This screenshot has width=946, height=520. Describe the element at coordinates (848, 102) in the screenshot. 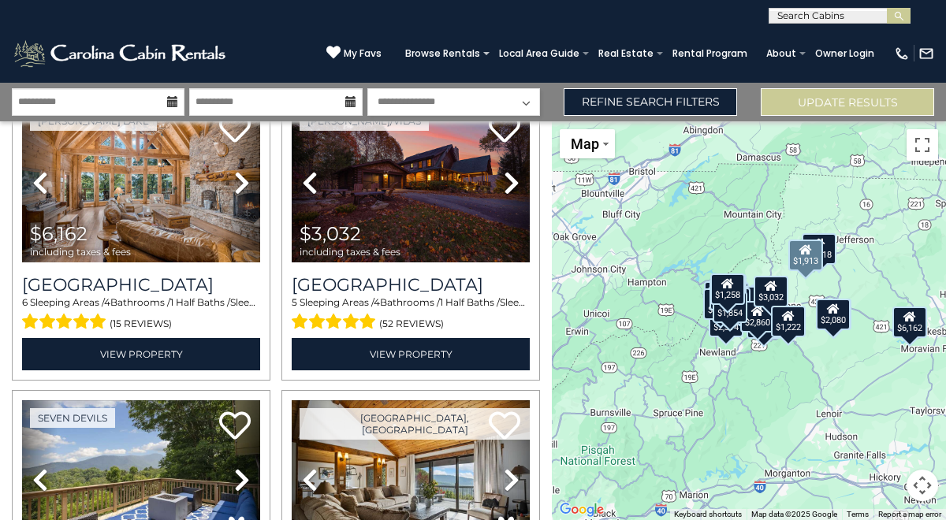

I see `button: Update Results` at that location.